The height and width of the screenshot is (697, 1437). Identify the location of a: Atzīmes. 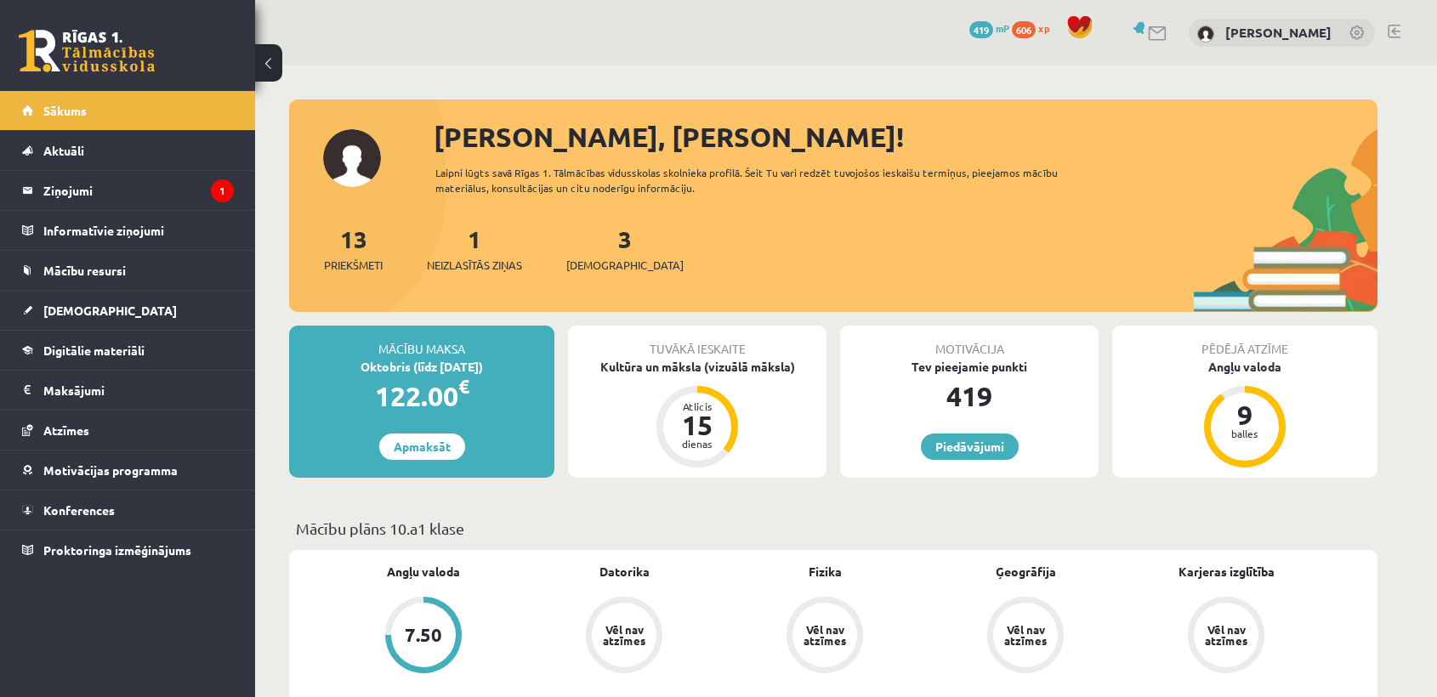
(128, 430).